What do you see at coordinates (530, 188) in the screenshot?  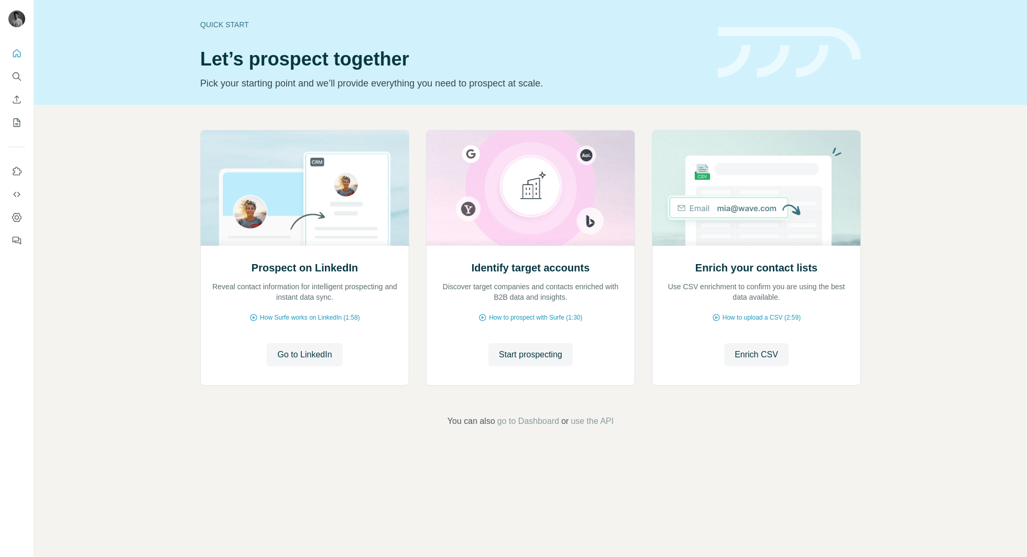 I see `img: Identify target accounts` at bounding box center [530, 188].